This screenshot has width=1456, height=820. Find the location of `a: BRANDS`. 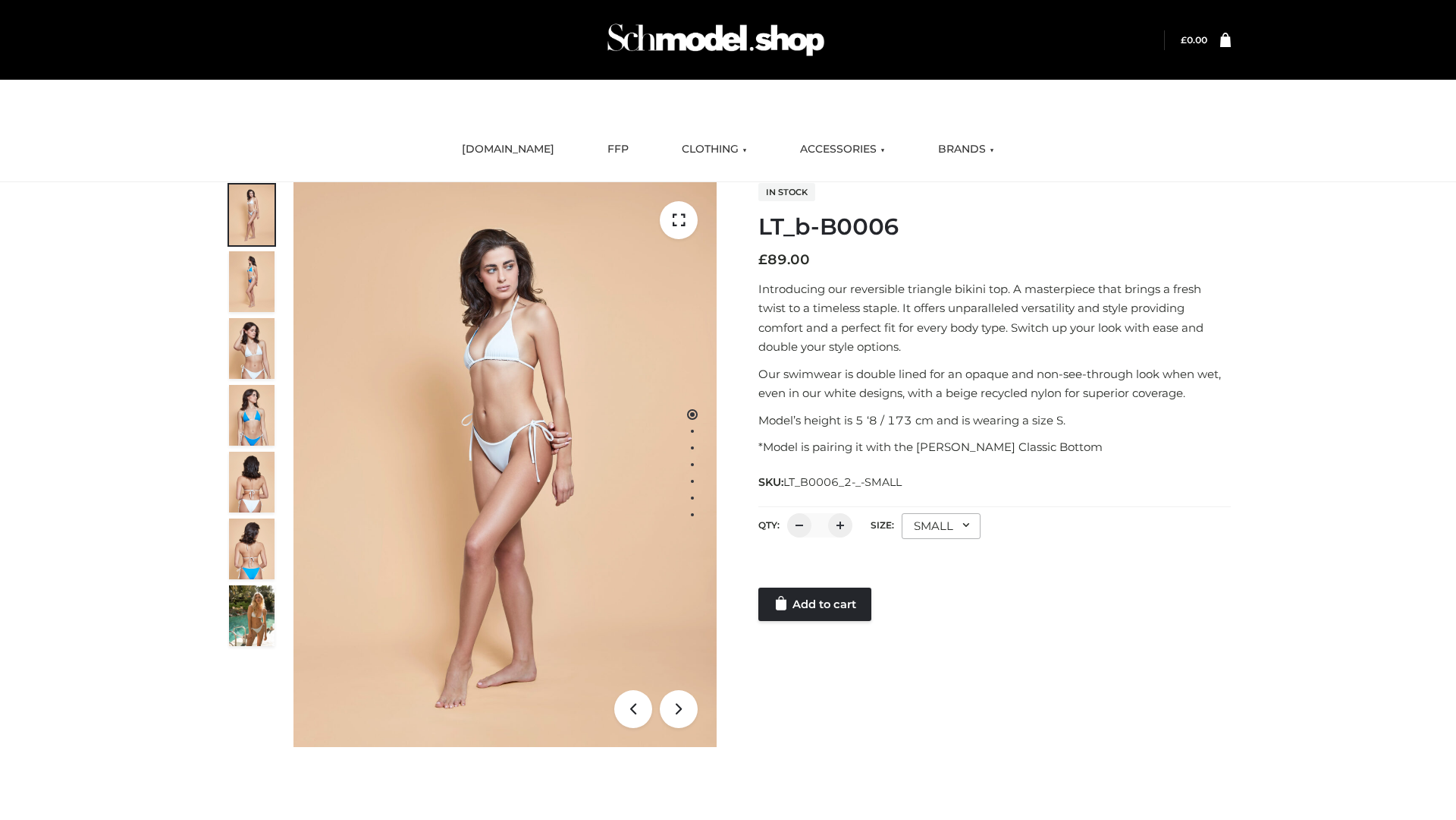

a: BRANDS is located at coordinates (966, 150).